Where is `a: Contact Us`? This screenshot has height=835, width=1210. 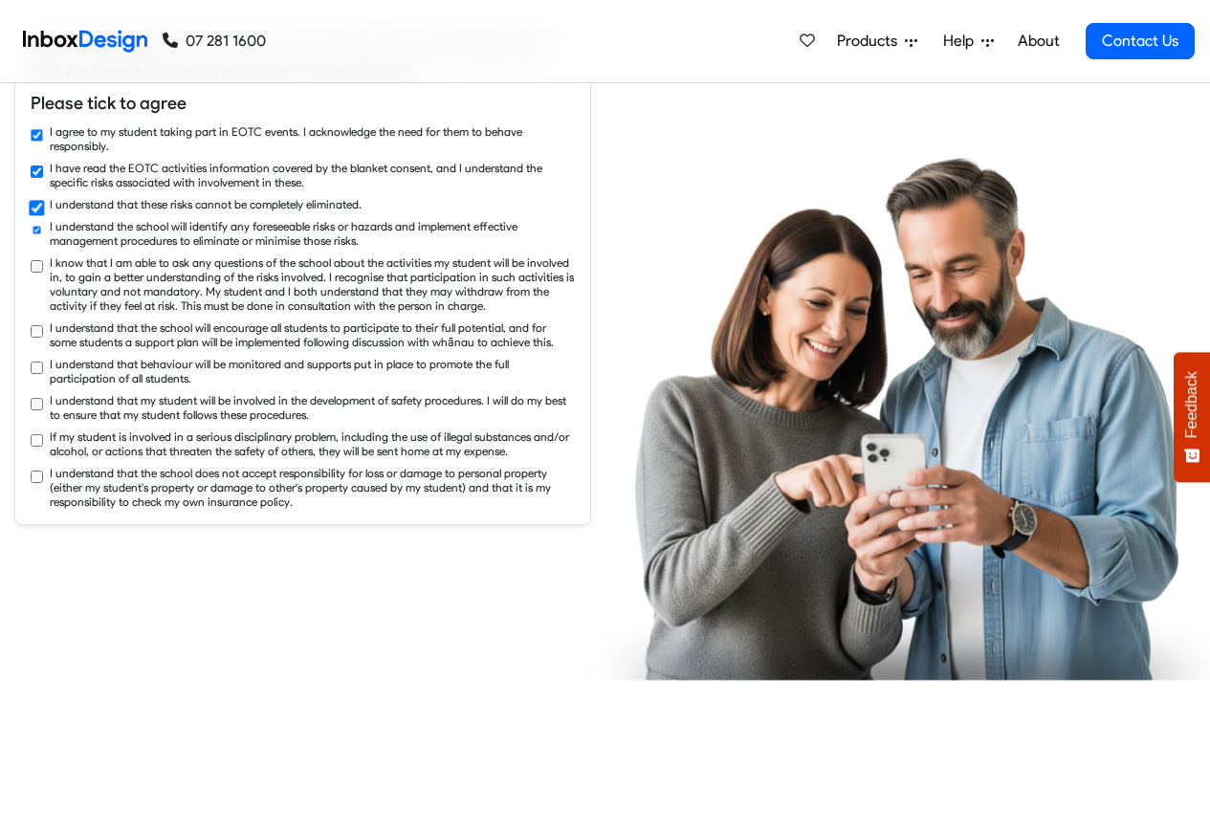
a: Contact Us is located at coordinates (1140, 41).